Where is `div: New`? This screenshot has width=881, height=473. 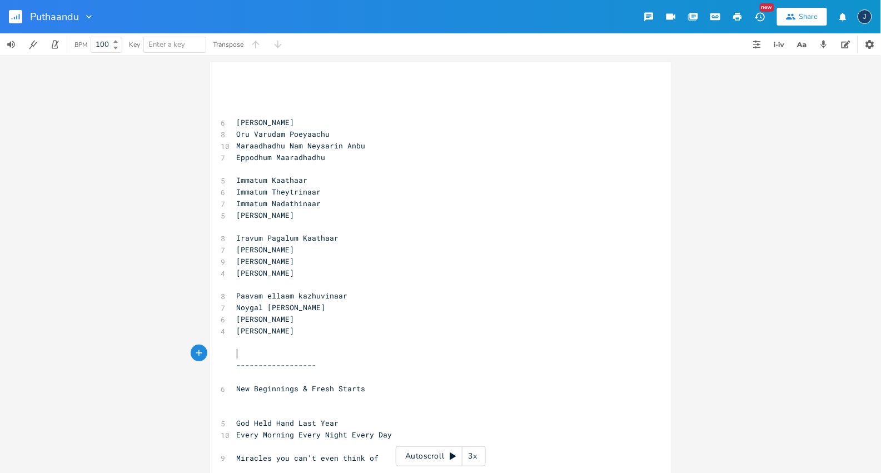
div: New is located at coordinates (767, 7).